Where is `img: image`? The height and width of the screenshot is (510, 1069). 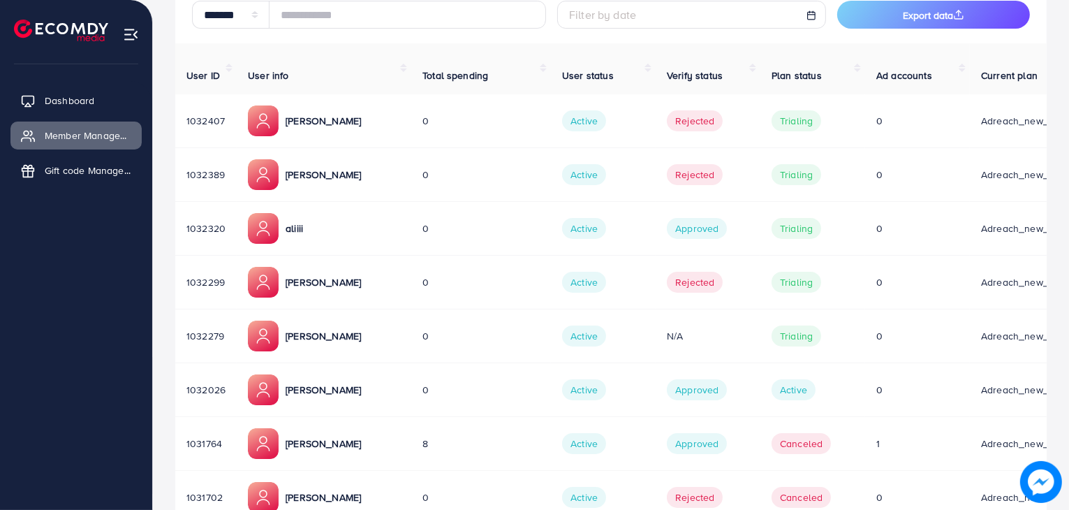
img: image is located at coordinates (1041, 482).